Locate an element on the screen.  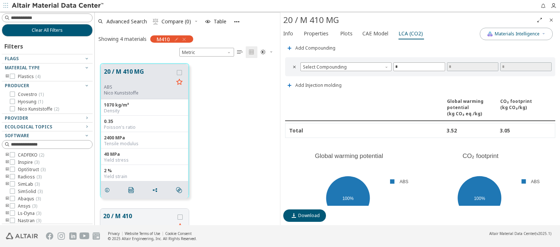
span: Select Compounding is located at coordinates (346, 67).